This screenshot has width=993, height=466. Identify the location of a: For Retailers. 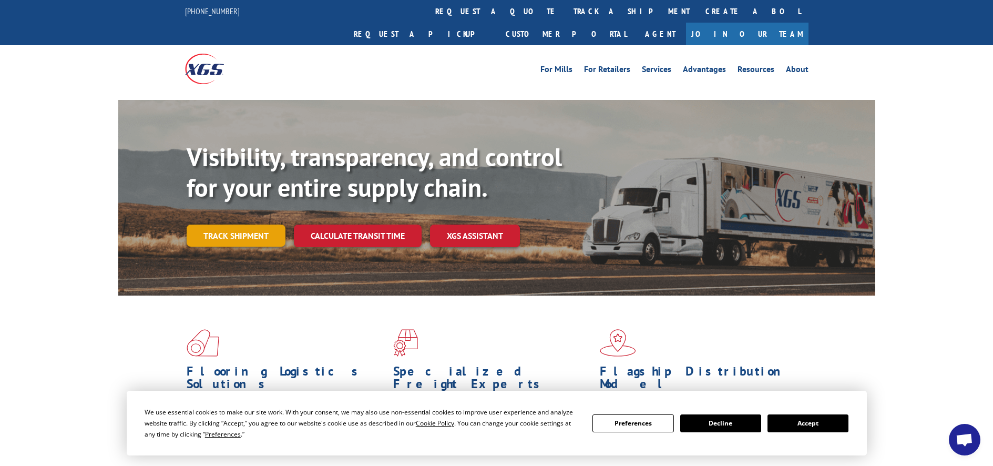
(607, 71).